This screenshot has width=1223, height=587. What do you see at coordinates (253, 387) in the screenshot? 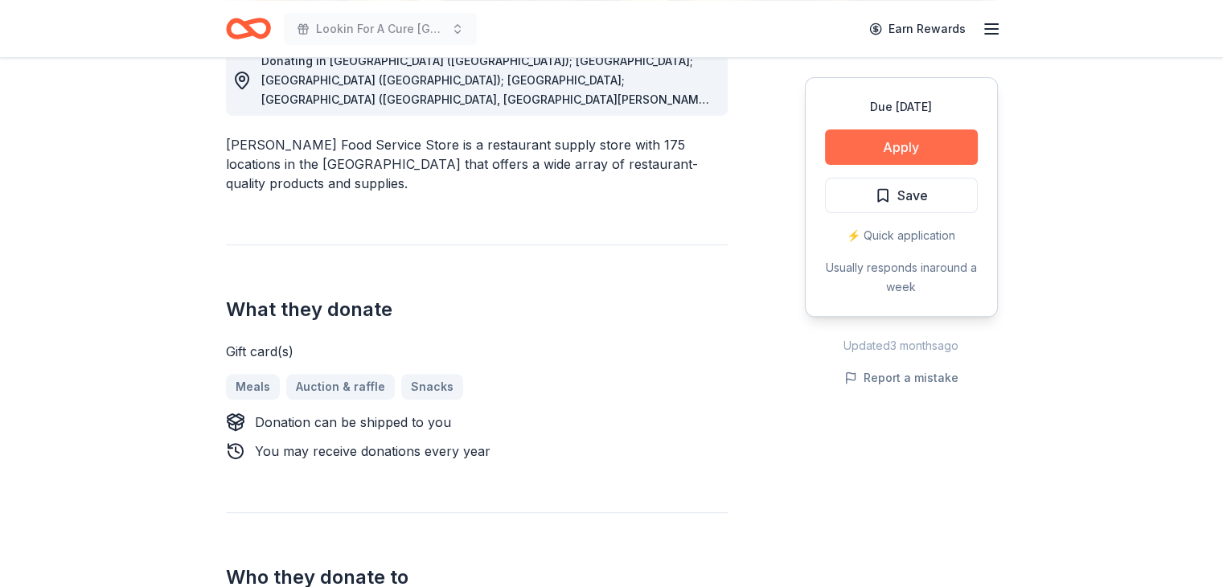
I see `a: Meals` at bounding box center [253, 387].